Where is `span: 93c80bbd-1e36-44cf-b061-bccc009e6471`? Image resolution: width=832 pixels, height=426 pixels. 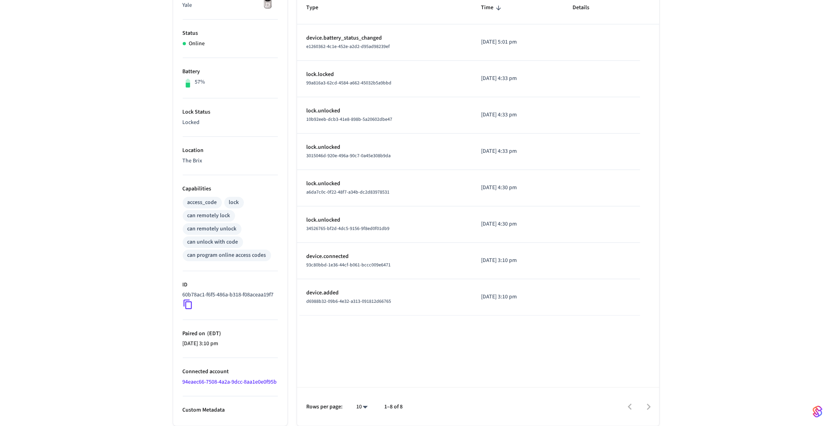 span: 93c80bbd-1e36-44cf-b061-bccc009e6471 is located at coordinates (349, 265).